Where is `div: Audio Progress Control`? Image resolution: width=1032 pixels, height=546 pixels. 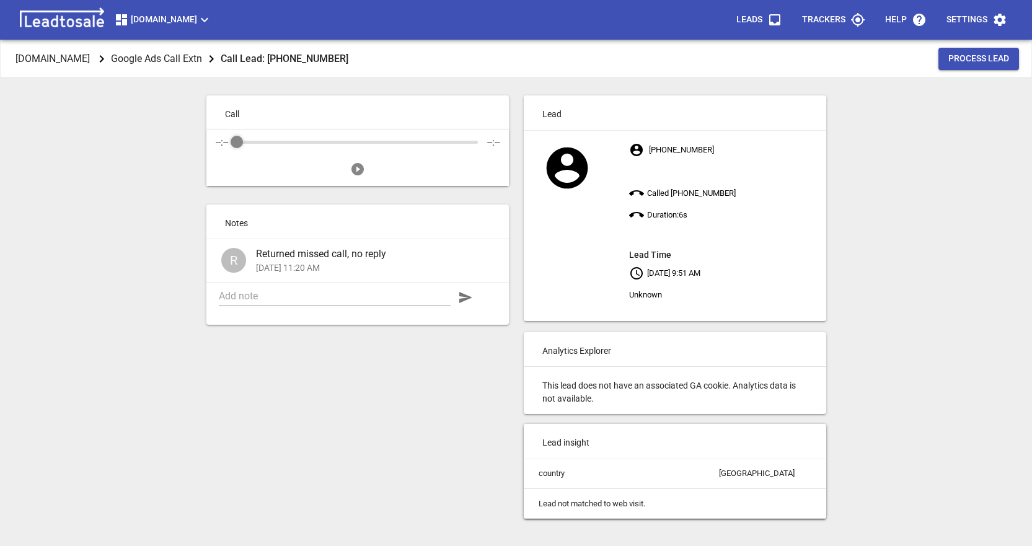
div: Audio Progress Control is located at coordinates (357, 142).